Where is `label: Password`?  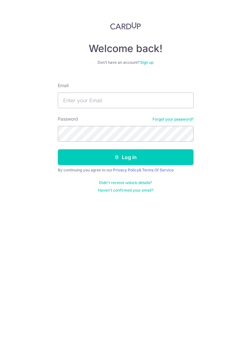 label: Password is located at coordinates (68, 119).